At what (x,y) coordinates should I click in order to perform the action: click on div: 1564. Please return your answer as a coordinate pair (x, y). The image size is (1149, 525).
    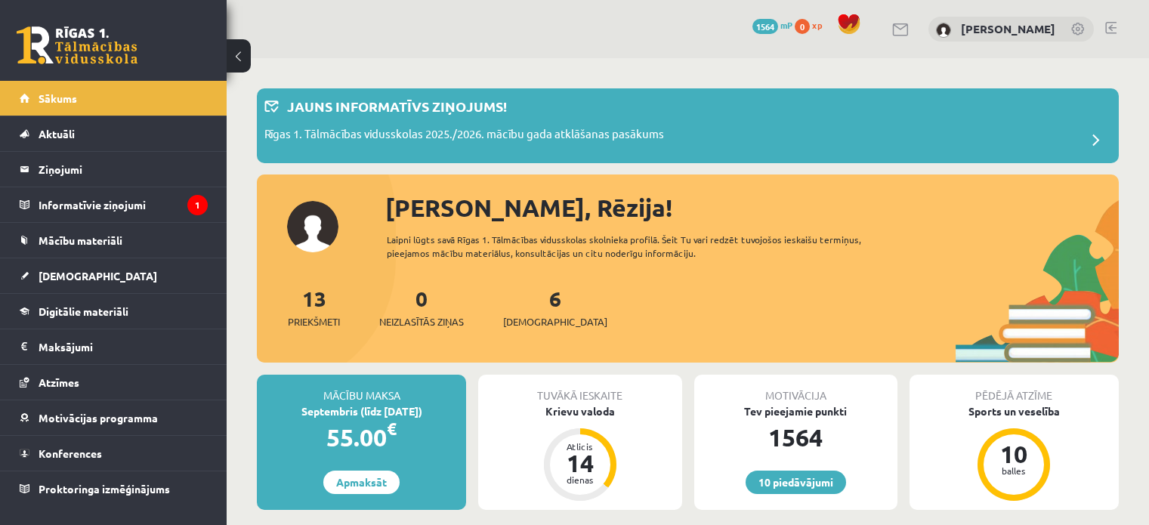
    Looking at the image, I should click on (795, 437).